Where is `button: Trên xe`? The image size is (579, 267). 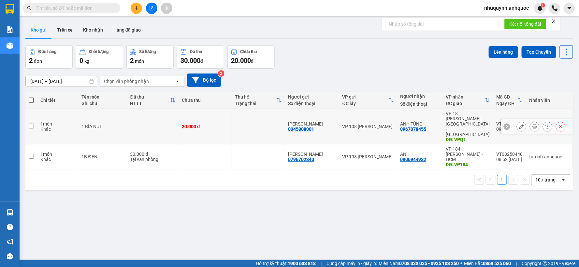 button: Trên xe is located at coordinates (65, 30).